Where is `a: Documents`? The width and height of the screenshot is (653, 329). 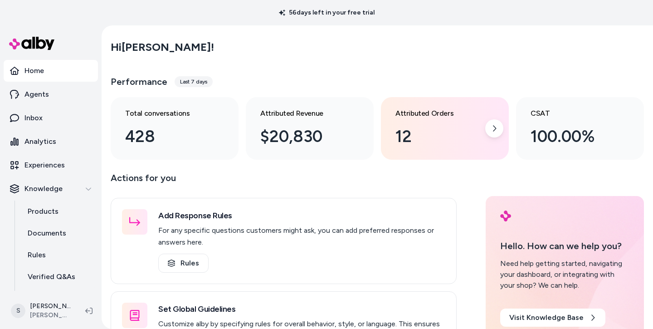 a: Documents is located at coordinates (58, 233).